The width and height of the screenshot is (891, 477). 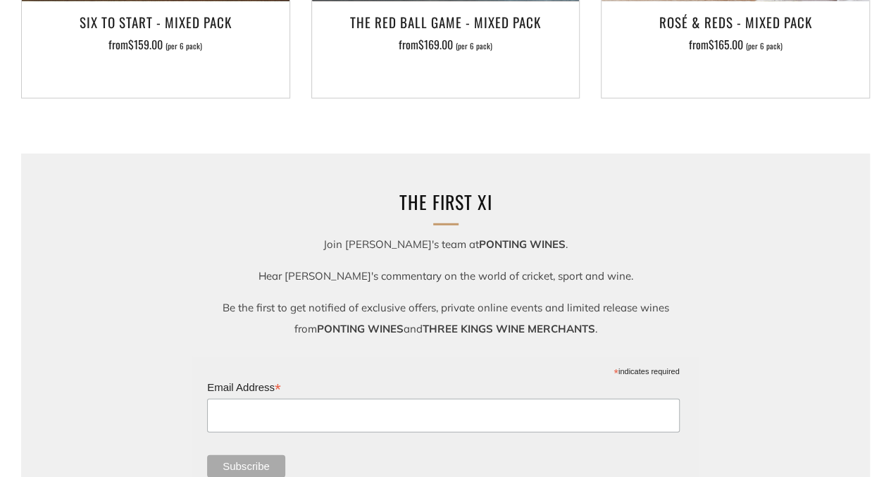 I want to click on p: Be the first to get notified of exclusive offers, private online events and limited release wines..., so click(x=446, y=318).